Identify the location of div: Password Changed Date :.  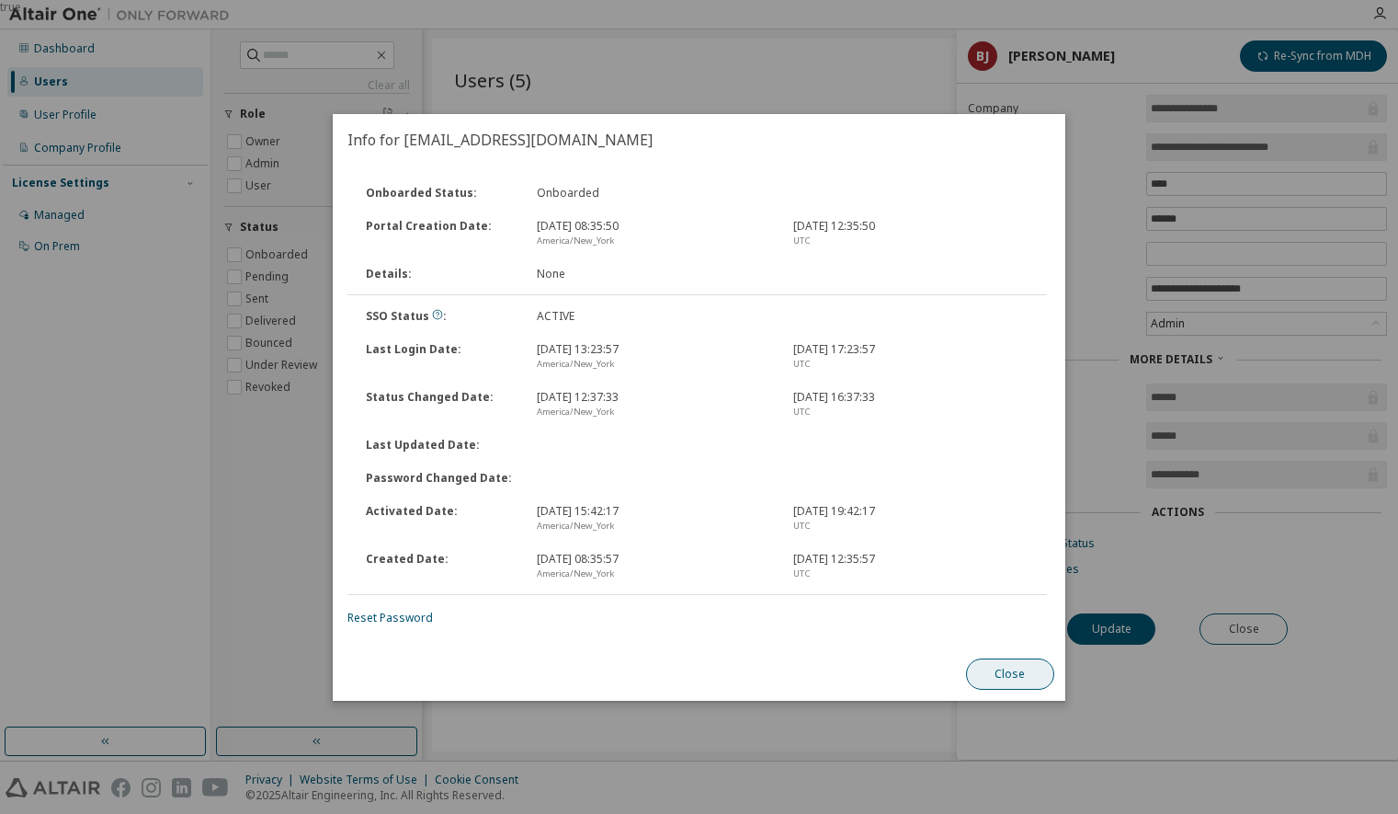
(440, 478).